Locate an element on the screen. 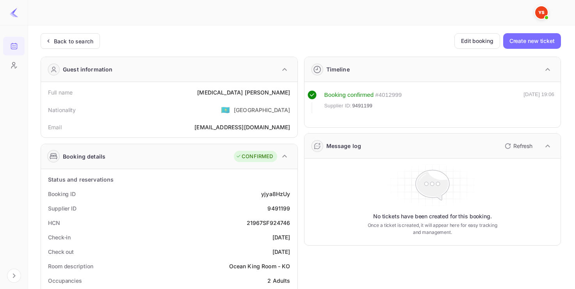 The image size is (575, 289). p: No tickets have been created for this booking. is located at coordinates (433, 216).